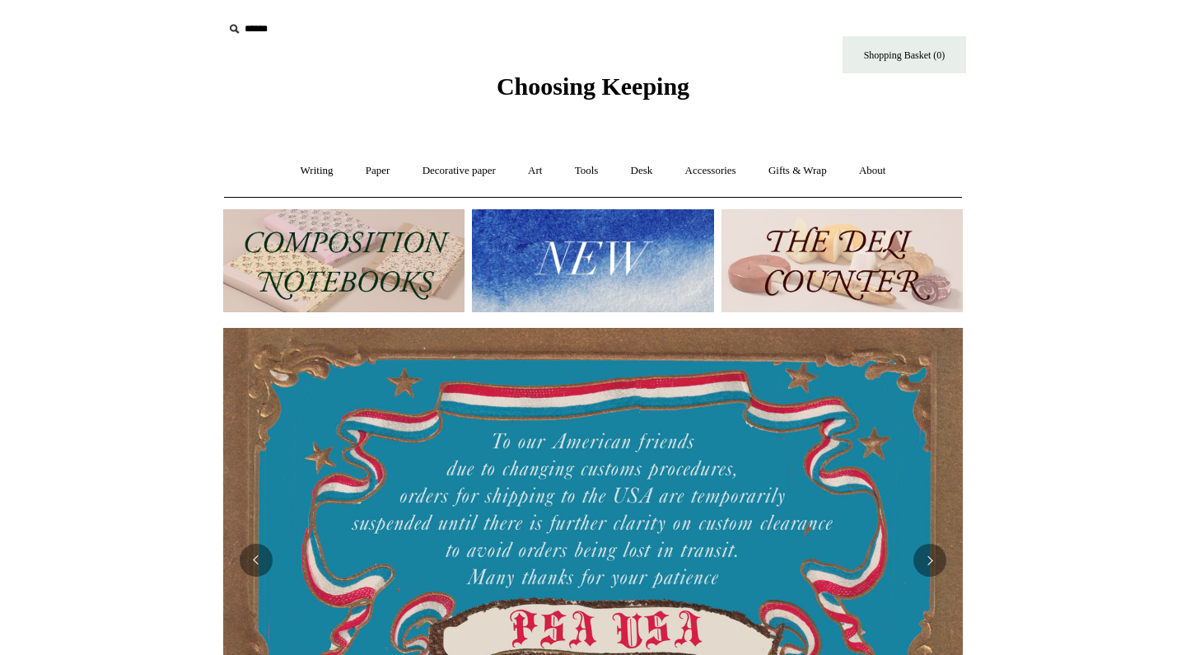 This screenshot has width=1186, height=655. I want to click on a: Writing, so click(317, 171).